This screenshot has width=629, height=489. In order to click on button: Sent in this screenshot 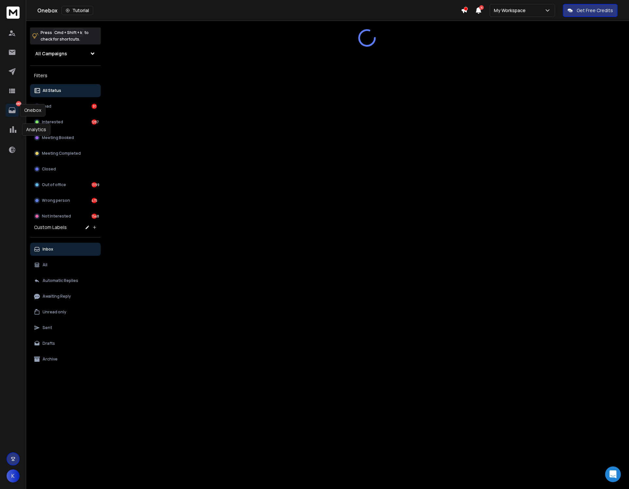, I will do `click(65, 328)`.